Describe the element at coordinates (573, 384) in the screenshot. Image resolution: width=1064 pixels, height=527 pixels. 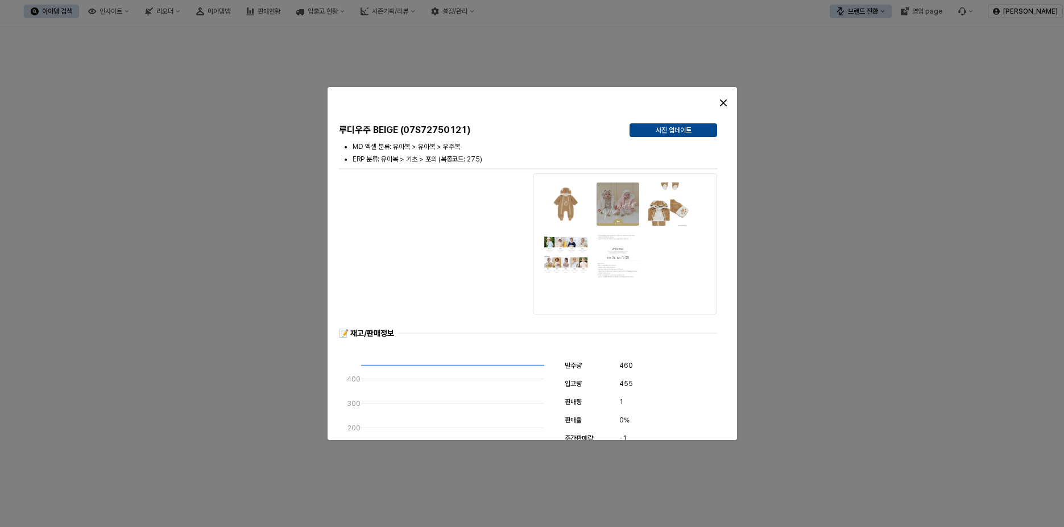
I see `span: 입고량` at that location.